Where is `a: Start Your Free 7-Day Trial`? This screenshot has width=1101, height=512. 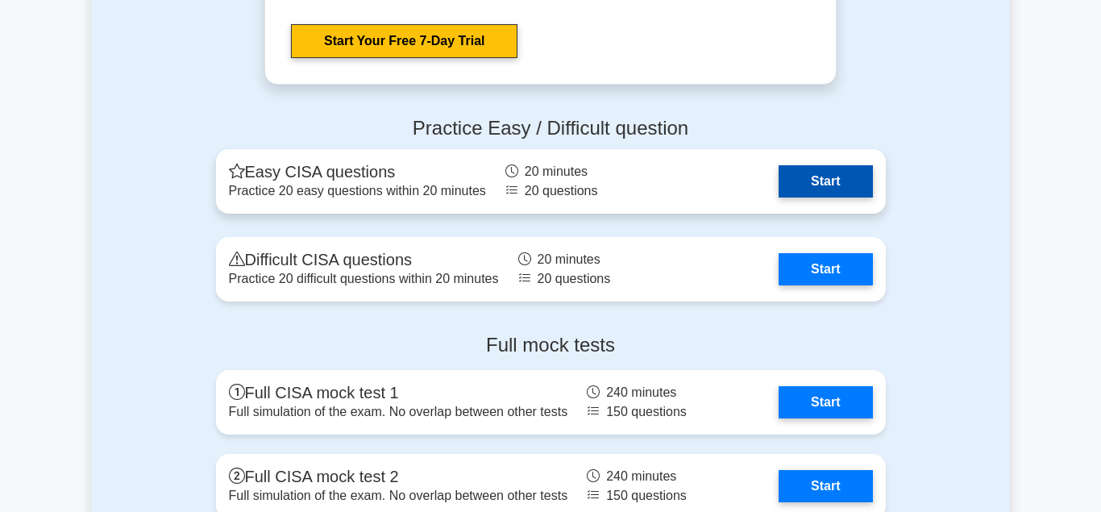
a: Start Your Free 7-Day Trial is located at coordinates (404, 41).